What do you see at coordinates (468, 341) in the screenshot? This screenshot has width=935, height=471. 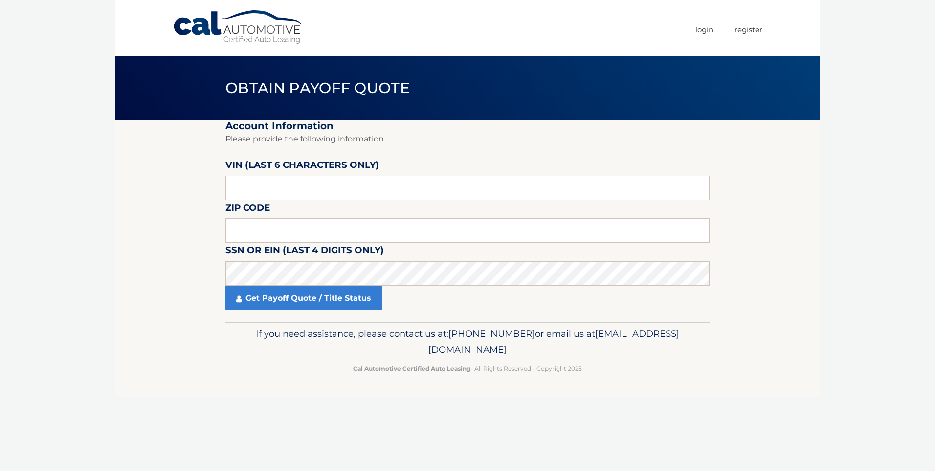 I see `p: If you need assistance, please contact us at: or email us at` at bounding box center [468, 341].